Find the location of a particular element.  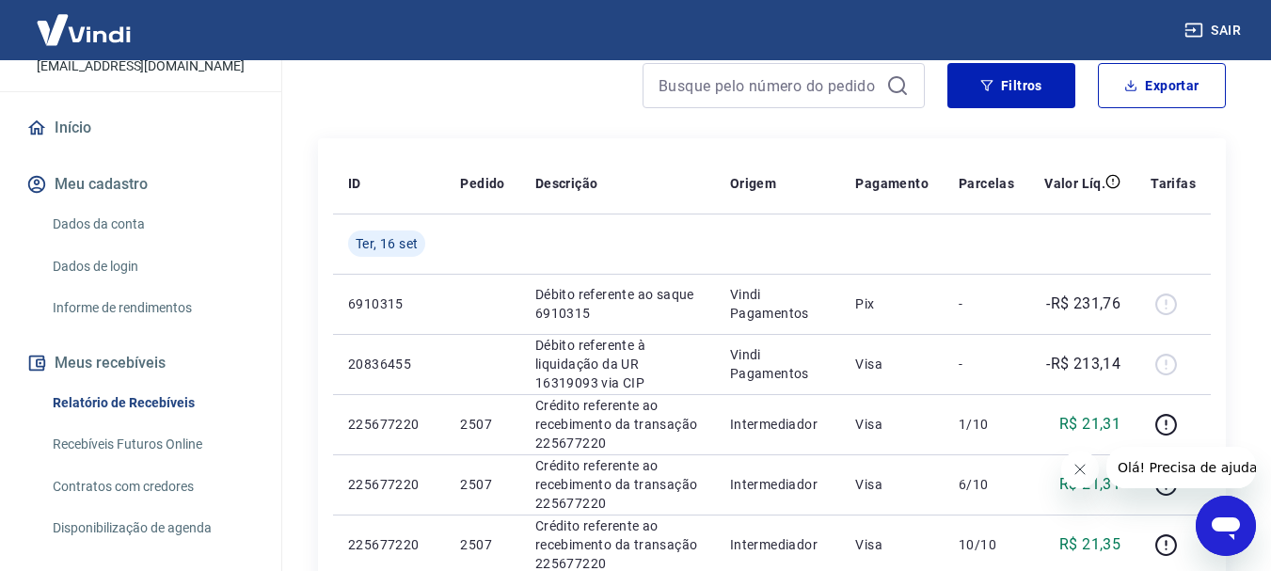

span: Olá! Precisa de ajuda? is located at coordinates (85, 21).